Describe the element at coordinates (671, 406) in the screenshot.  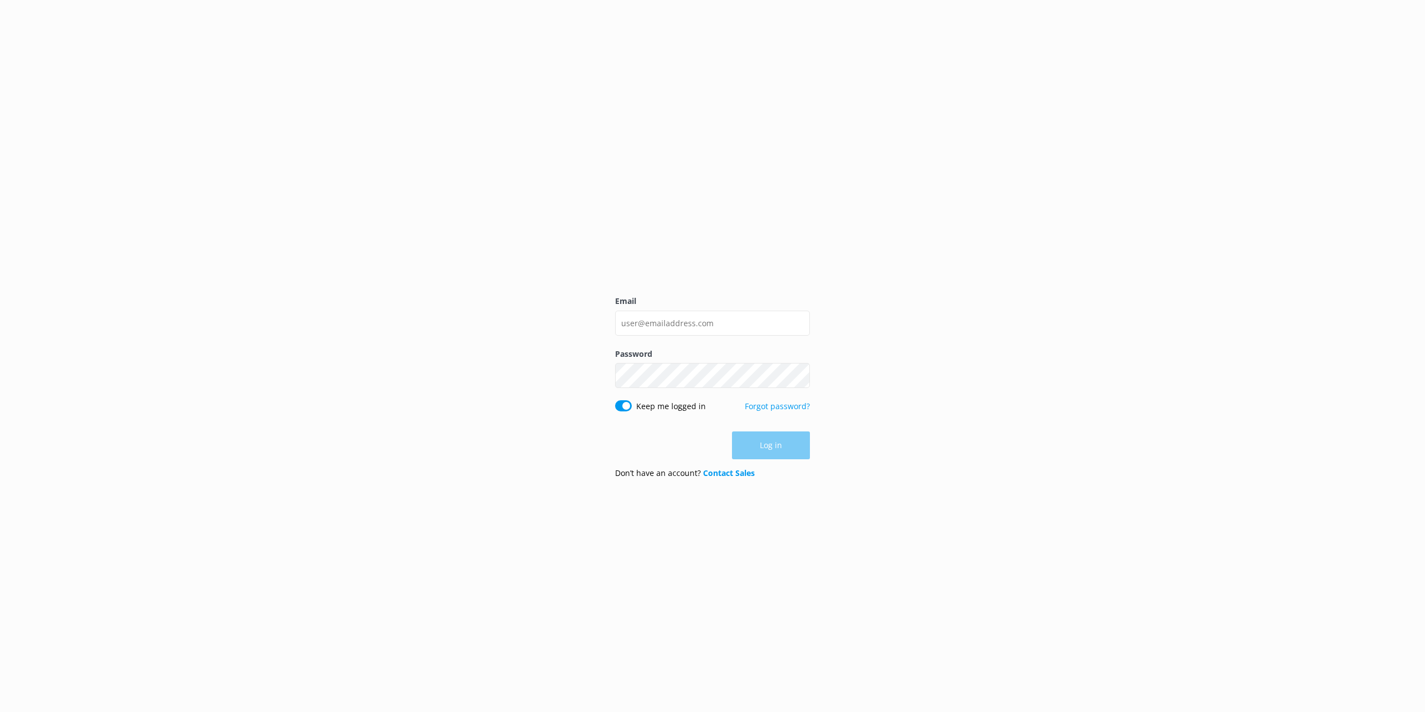
I see `label: Keep me logged in` at that location.